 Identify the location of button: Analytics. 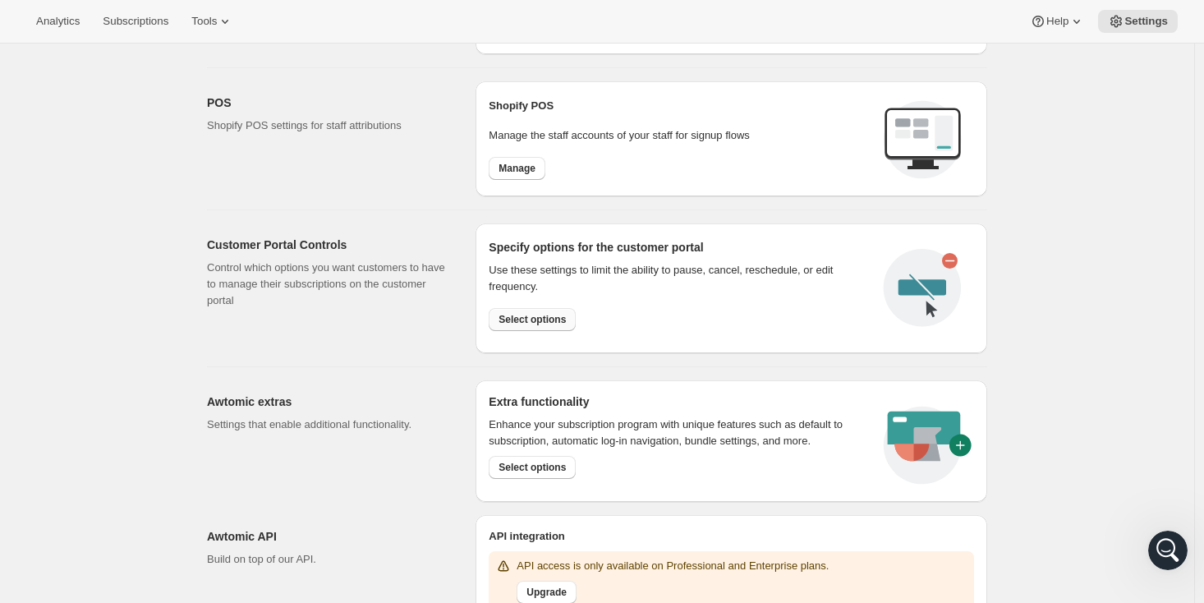
(57, 21).